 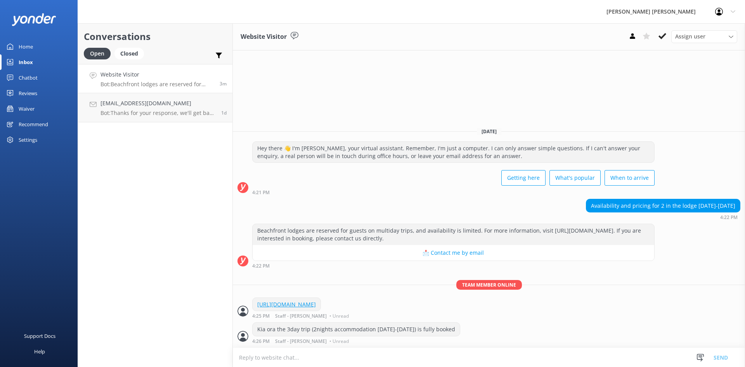 I want to click on span: Aug 23 2025 04:22pm (UTC +12:00) Pacific/Auckland, so click(x=223, y=83).